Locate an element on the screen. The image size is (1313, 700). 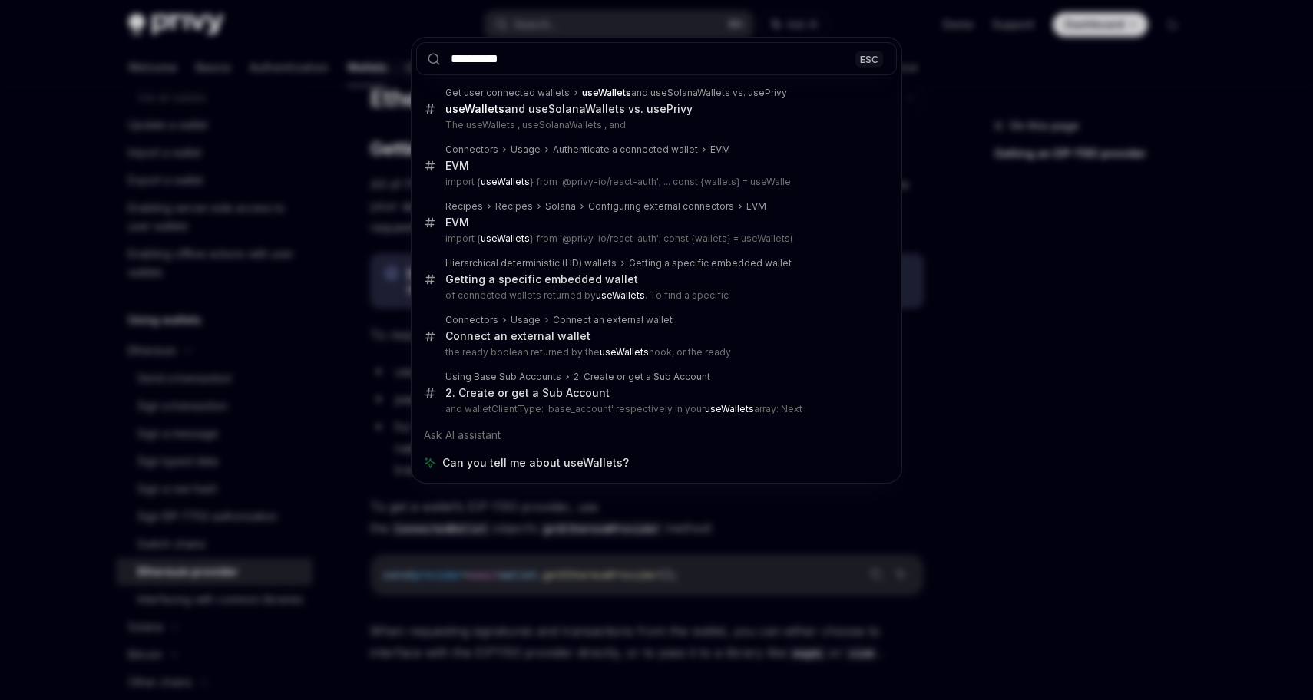
div: ESC is located at coordinates (869, 58).